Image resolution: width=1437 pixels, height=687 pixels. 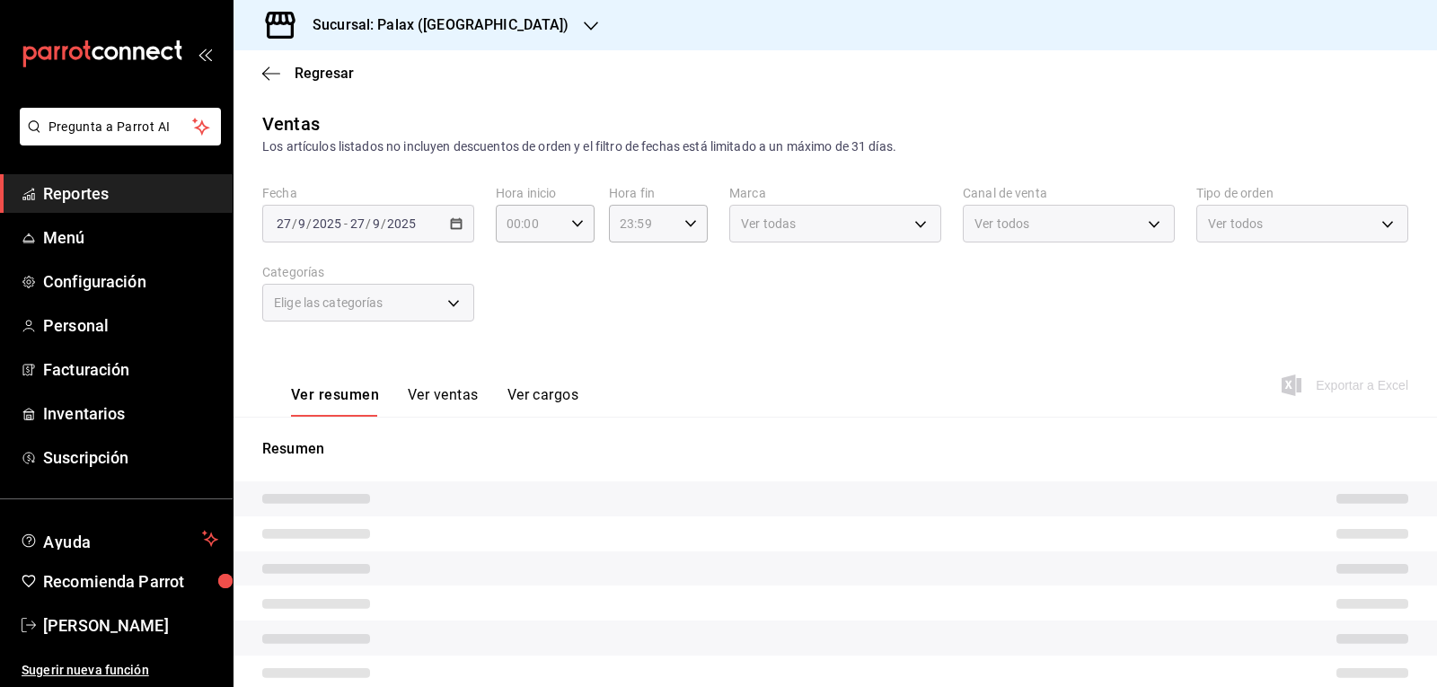 What do you see at coordinates (836, 449) in the screenshot?
I see `p: Resumen` at bounding box center [836, 449].